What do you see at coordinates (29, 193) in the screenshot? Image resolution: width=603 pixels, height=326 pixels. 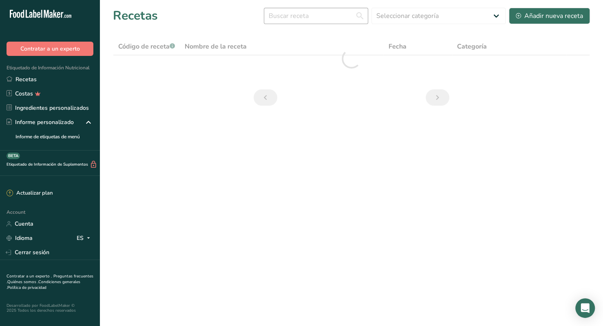 I see `div: Actualizar plan` at bounding box center [29, 193].